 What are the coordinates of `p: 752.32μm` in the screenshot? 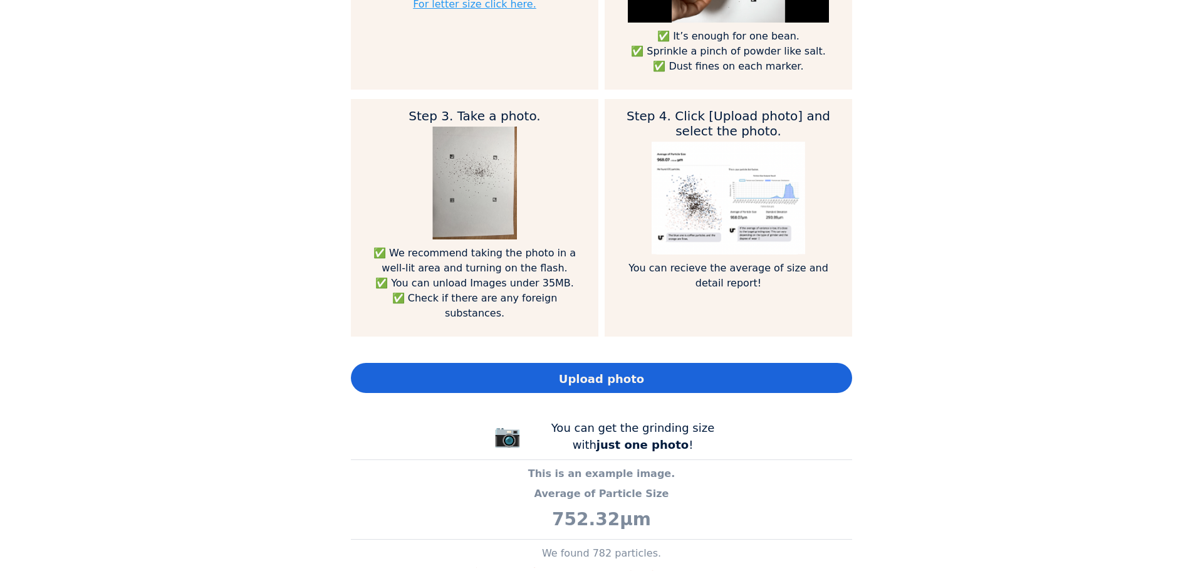 It's located at (602, 520).